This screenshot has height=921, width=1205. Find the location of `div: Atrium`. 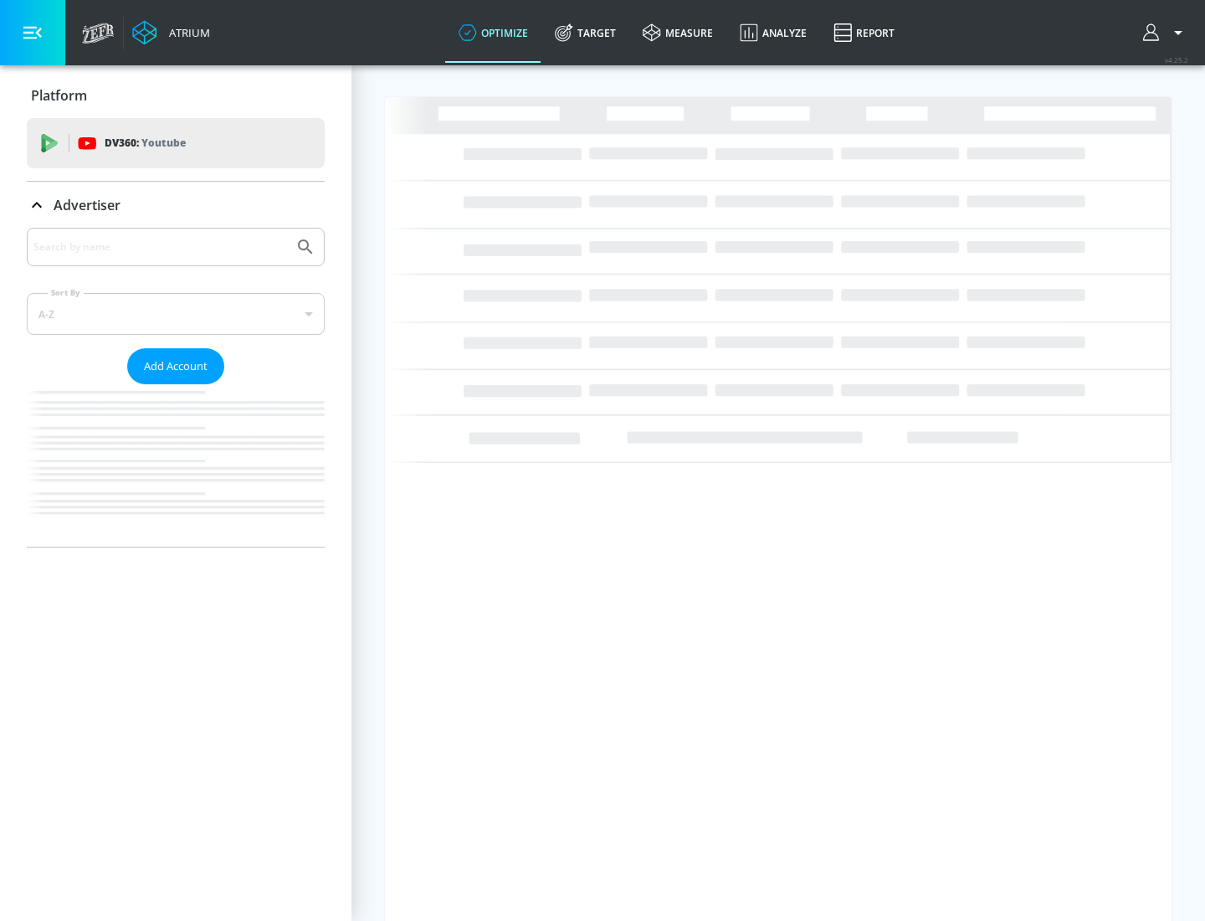

div: Atrium is located at coordinates (186, 33).